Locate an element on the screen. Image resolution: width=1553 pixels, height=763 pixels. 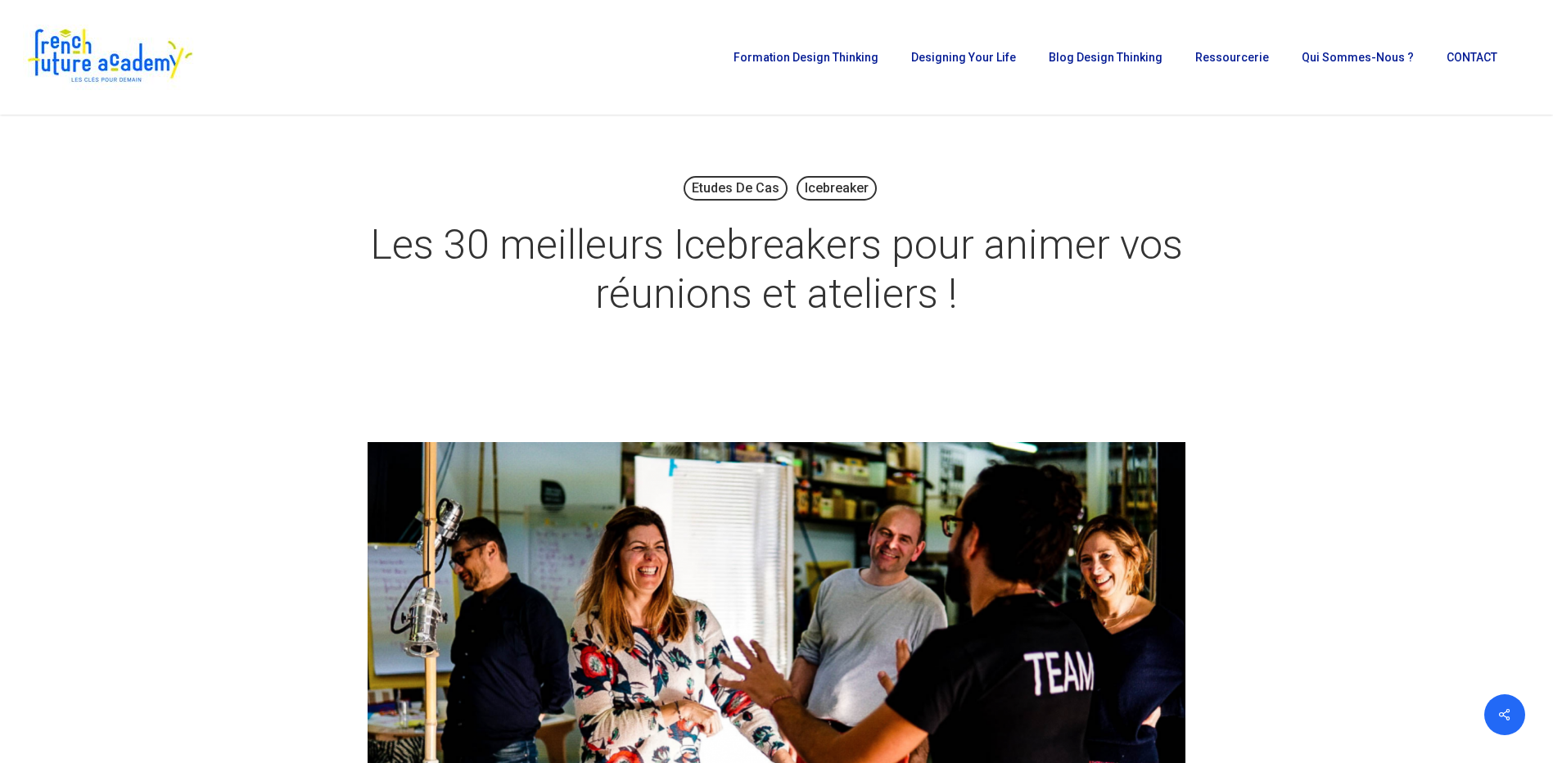
span: Ressourcerie is located at coordinates (1232, 57).